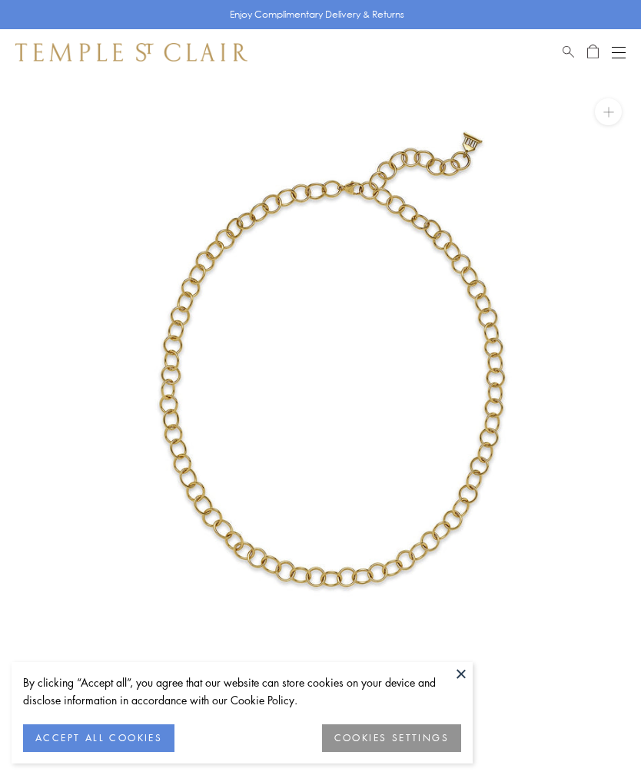 This screenshot has width=641, height=775. What do you see at coordinates (332, 384) in the screenshot?
I see `img: N88810-ARNO24` at bounding box center [332, 384].